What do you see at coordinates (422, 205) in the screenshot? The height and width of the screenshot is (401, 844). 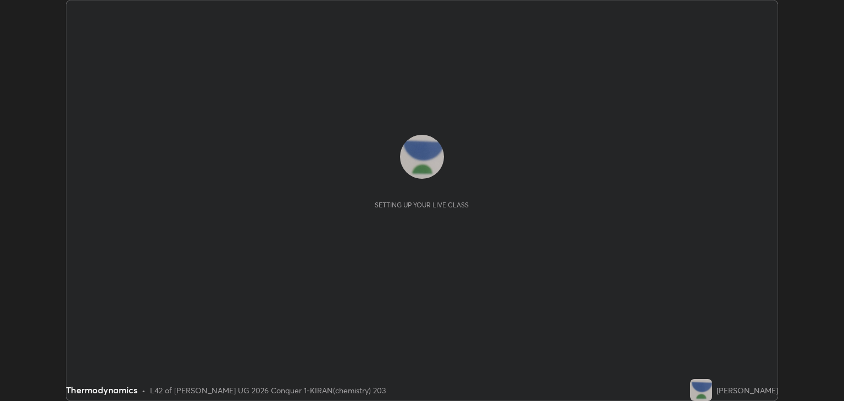 I see `div: Setting up your live class` at bounding box center [422, 205].